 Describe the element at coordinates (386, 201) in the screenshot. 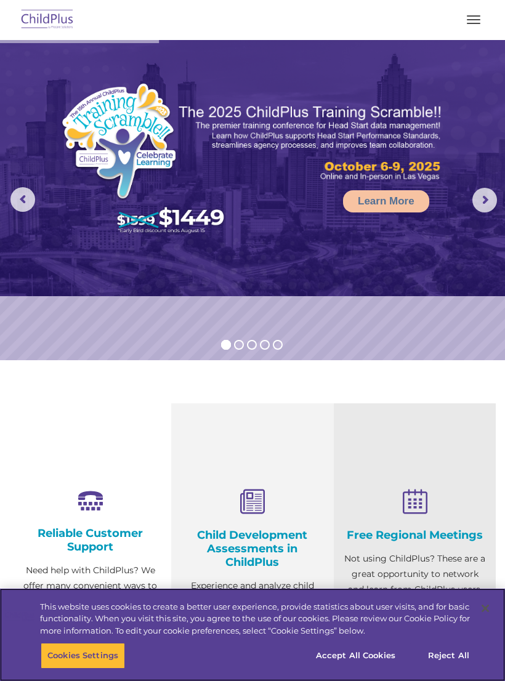

I see `a: Learn More` at that location.